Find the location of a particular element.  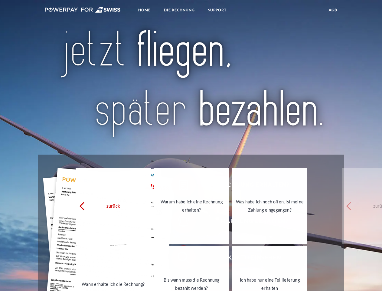

a: Was habe ich noch offen, ist meine Zahlung eingegangen? is located at coordinates (270, 206).